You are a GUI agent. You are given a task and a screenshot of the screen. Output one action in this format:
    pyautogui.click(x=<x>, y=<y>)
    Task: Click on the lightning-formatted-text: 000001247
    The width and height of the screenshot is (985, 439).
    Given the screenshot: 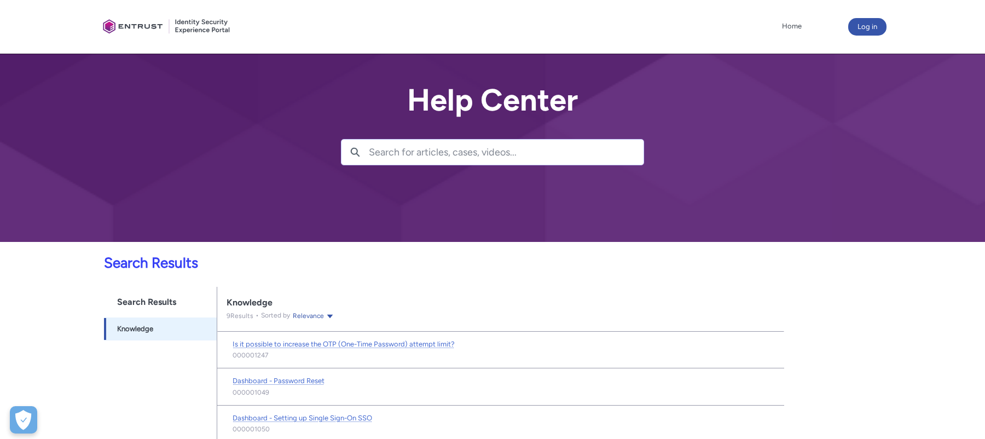 What is the action you would take?
    pyautogui.click(x=250, y=355)
    